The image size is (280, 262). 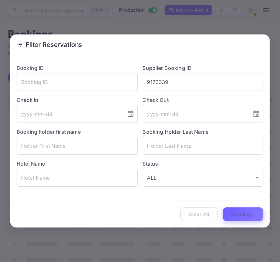 What do you see at coordinates (203, 164) in the screenshot?
I see `label: Status` at bounding box center [203, 164].